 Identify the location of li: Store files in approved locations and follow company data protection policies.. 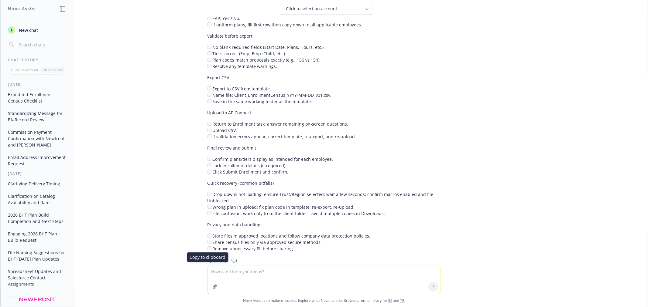
(324, 236).